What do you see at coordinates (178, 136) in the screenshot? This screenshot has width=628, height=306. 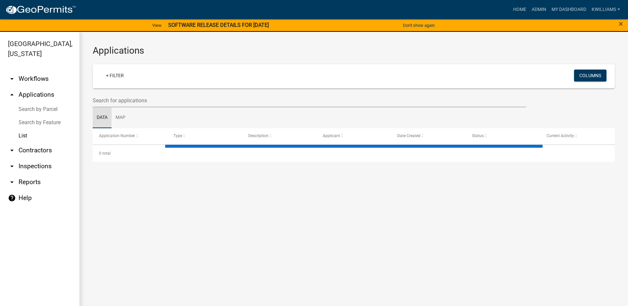 I see `span: Type` at bounding box center [178, 136].